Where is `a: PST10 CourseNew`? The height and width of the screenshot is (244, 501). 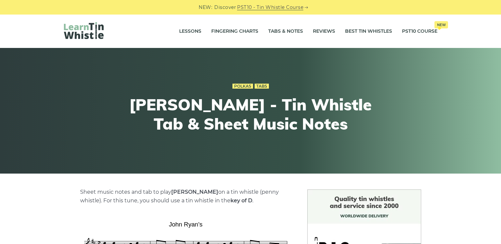
a: PST10 CourseNew is located at coordinates (420, 31).